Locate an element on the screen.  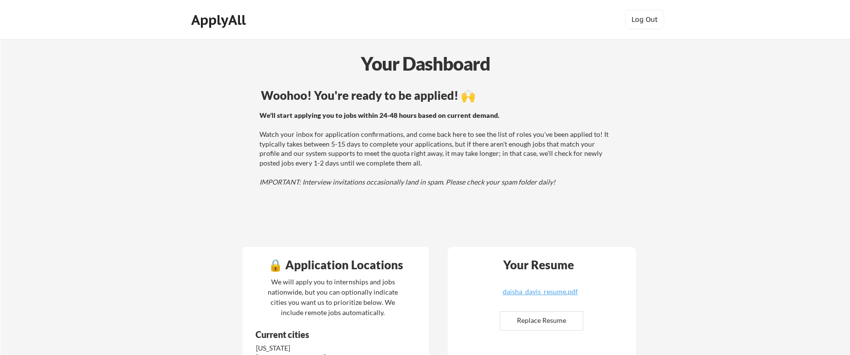
div: Current cities is located at coordinates (323, 335).